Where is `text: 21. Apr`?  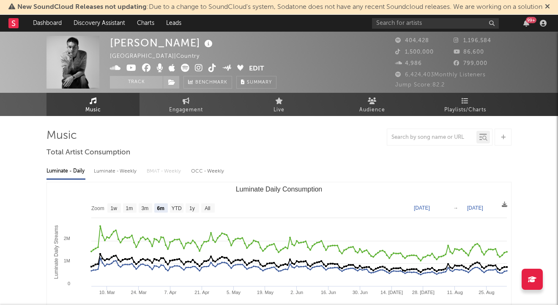 text: 21. Apr is located at coordinates (201, 293).